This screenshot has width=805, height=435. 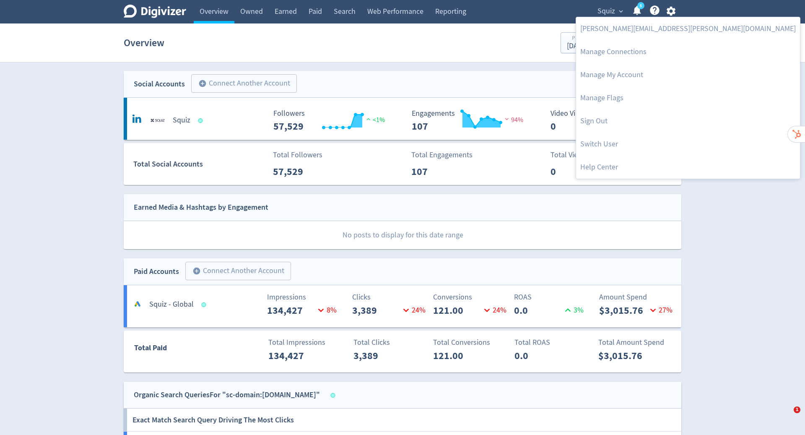 I want to click on a: Log out, so click(x=688, y=121).